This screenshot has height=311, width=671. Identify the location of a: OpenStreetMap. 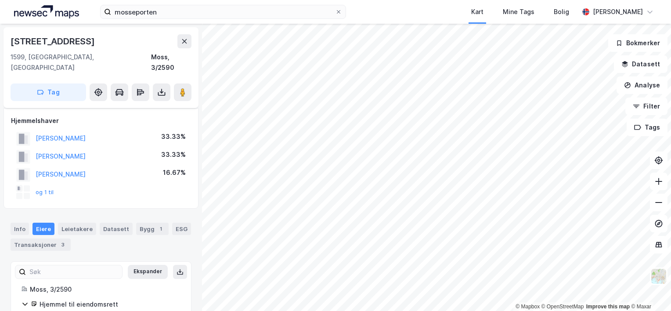
(562, 306).